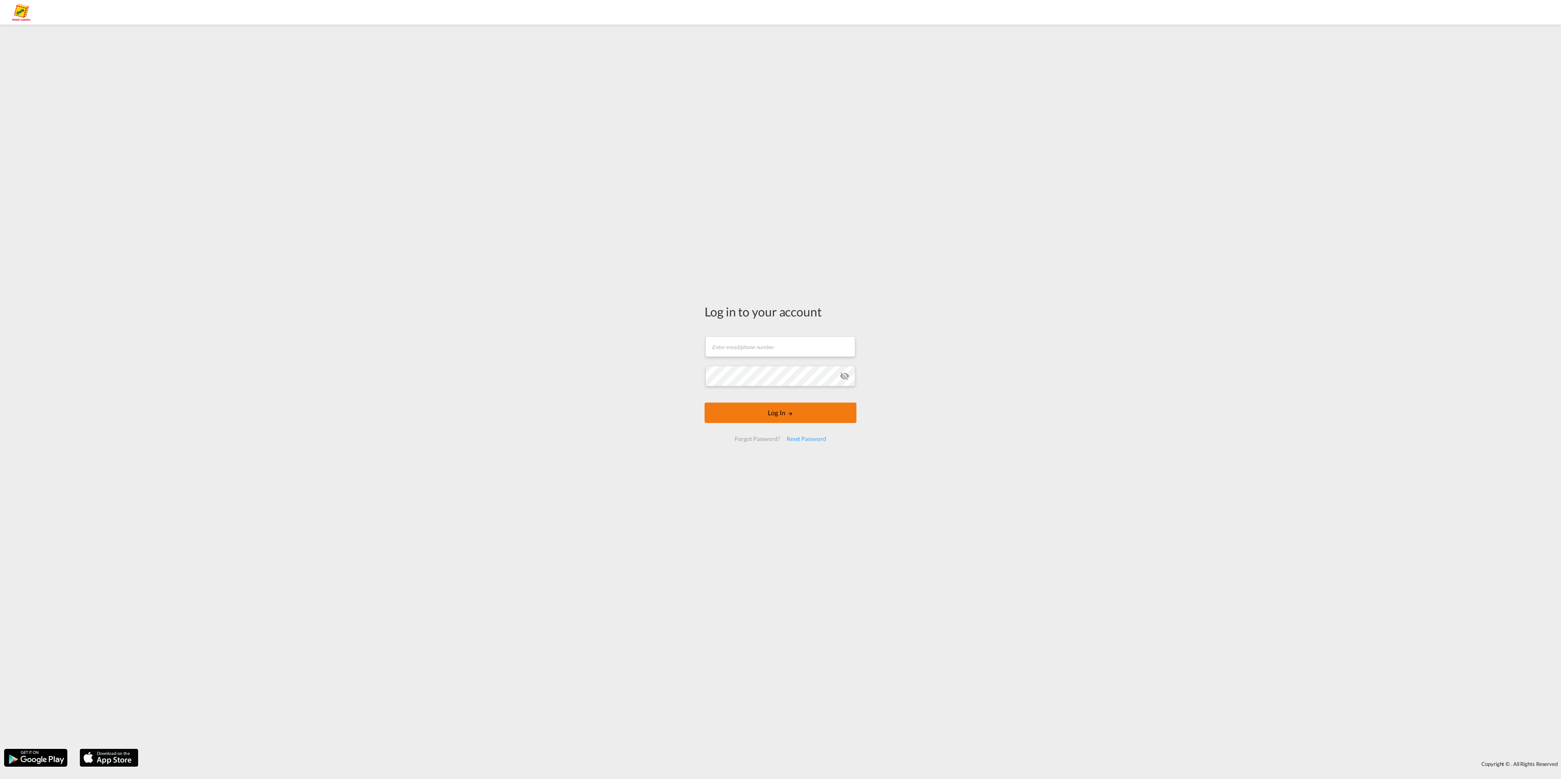 The height and width of the screenshot is (779, 1561). I want to click on div: Forgot Password?, so click(757, 439).